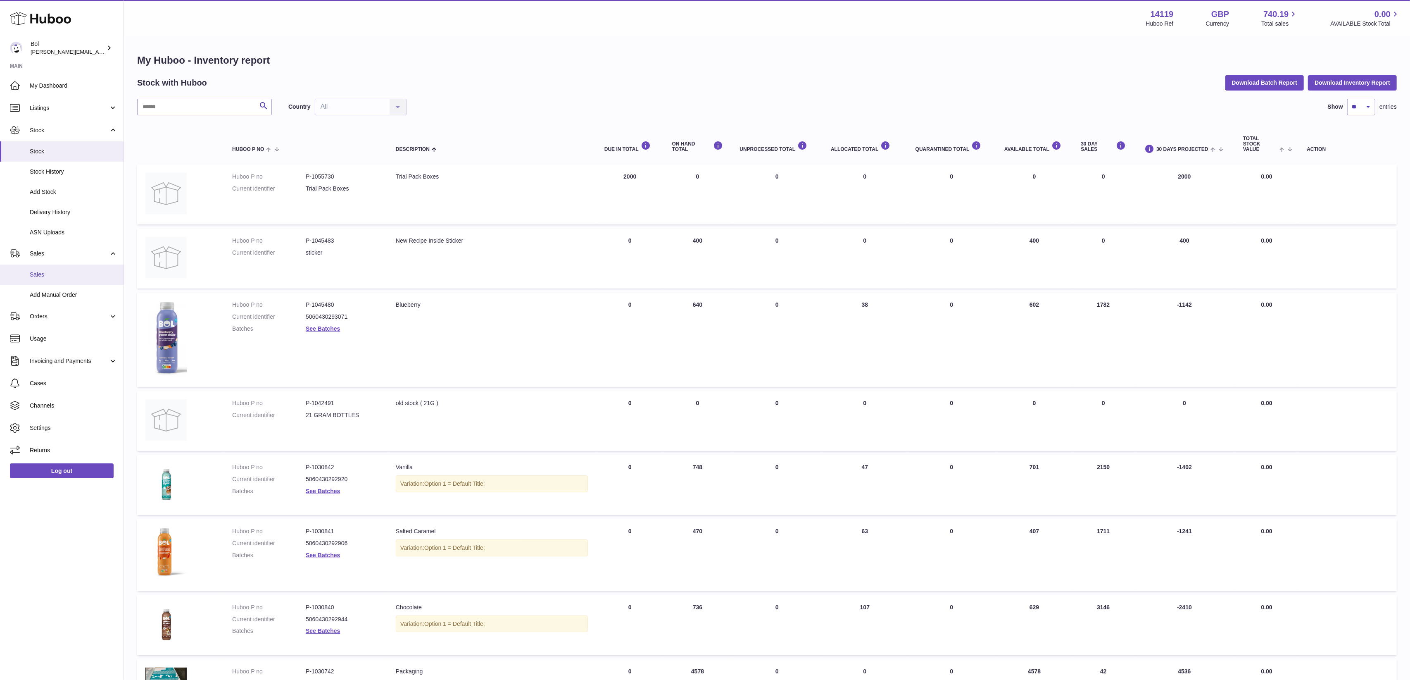 Image resolution: width=1410 pixels, height=680 pixels. Describe the element at coordinates (1365, 24) in the screenshot. I see `span: AVAILABLE Stock Total` at that location.